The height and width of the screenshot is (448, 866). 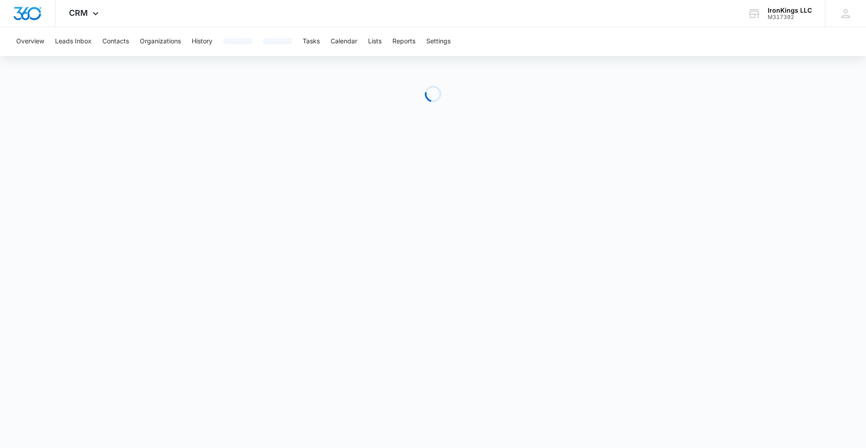 What do you see at coordinates (375, 42) in the screenshot?
I see `button: Lists` at bounding box center [375, 42].